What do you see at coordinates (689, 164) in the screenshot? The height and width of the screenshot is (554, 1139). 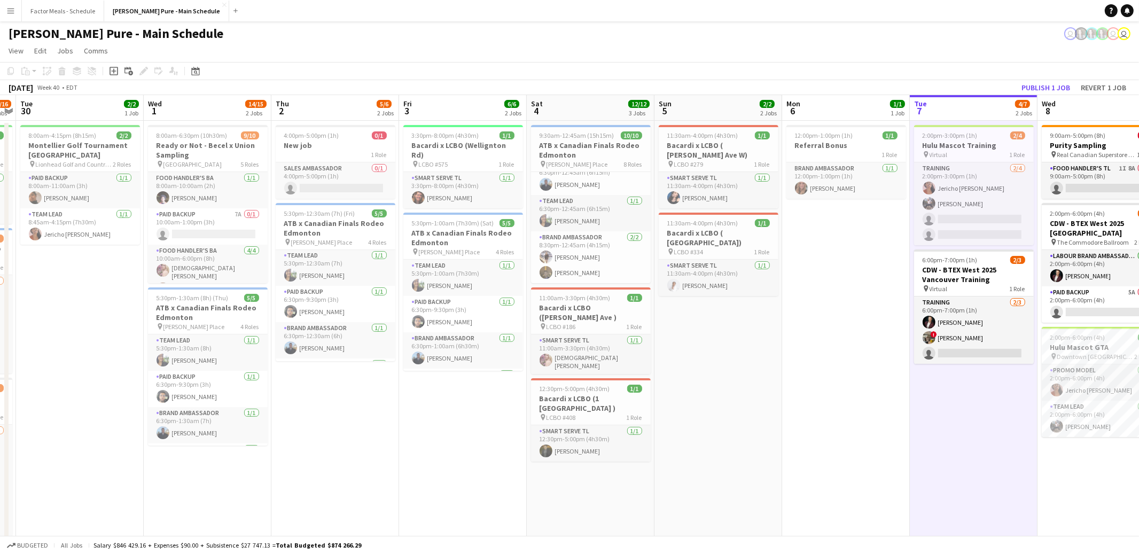 I see `span: LCBO #279` at bounding box center [689, 164].